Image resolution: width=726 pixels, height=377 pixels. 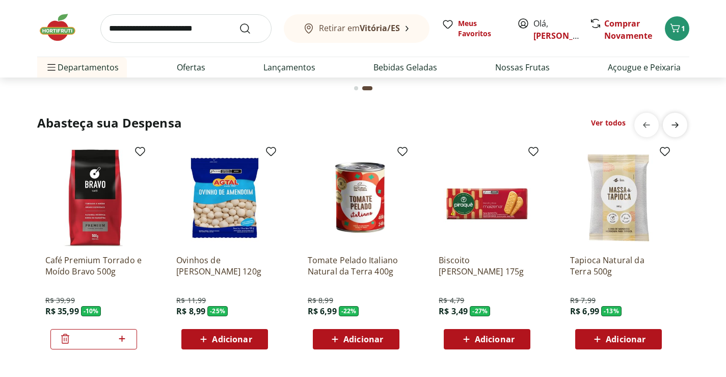 What do you see at coordinates (647, 125) in the screenshot?
I see `button: previous` at bounding box center [647, 125].